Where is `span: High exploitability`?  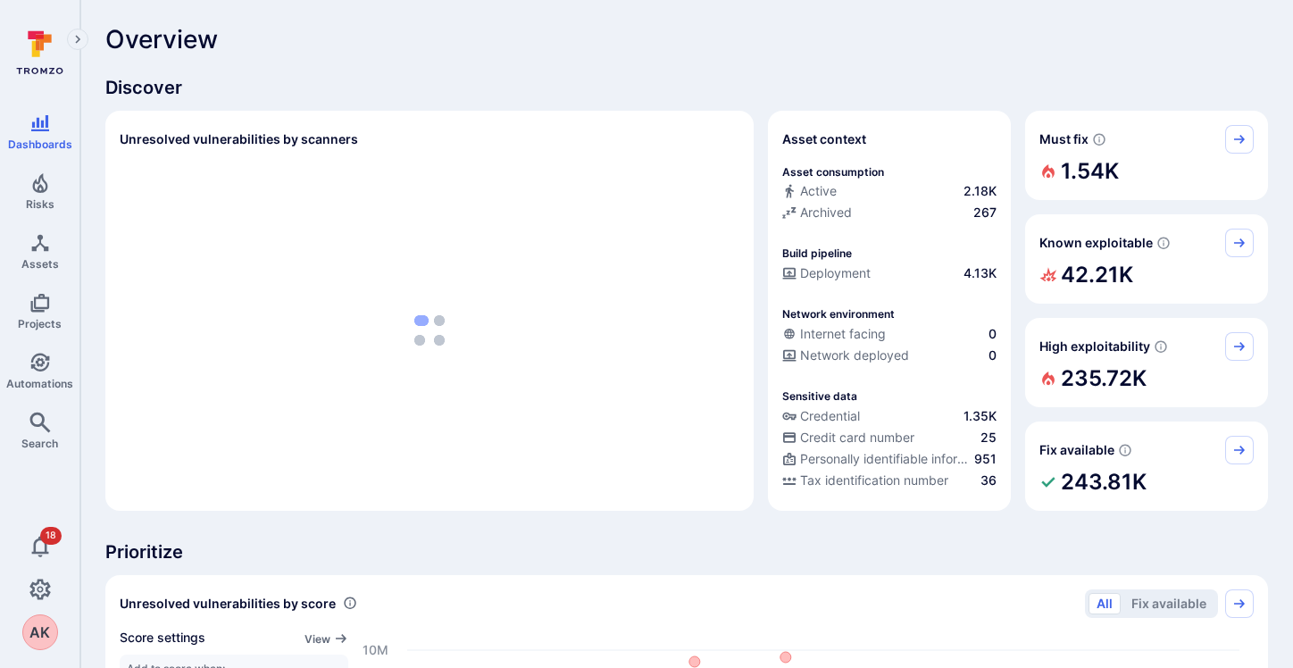
span: High exploitability is located at coordinates (1095, 346).